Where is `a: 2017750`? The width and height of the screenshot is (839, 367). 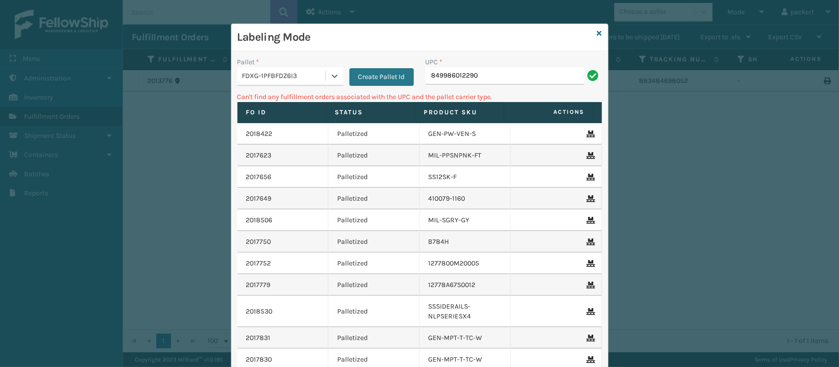 a: 2017750 is located at coordinates (258, 242).